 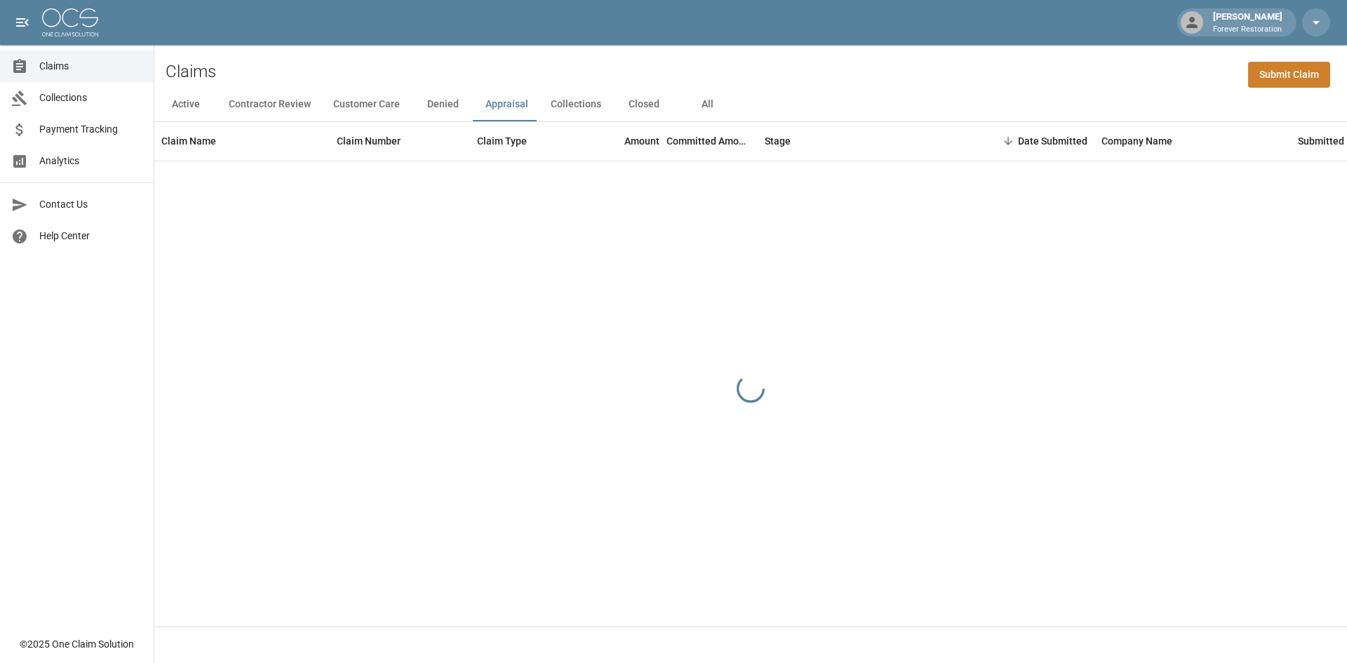 I want to click on button: Denied, so click(x=443, y=105).